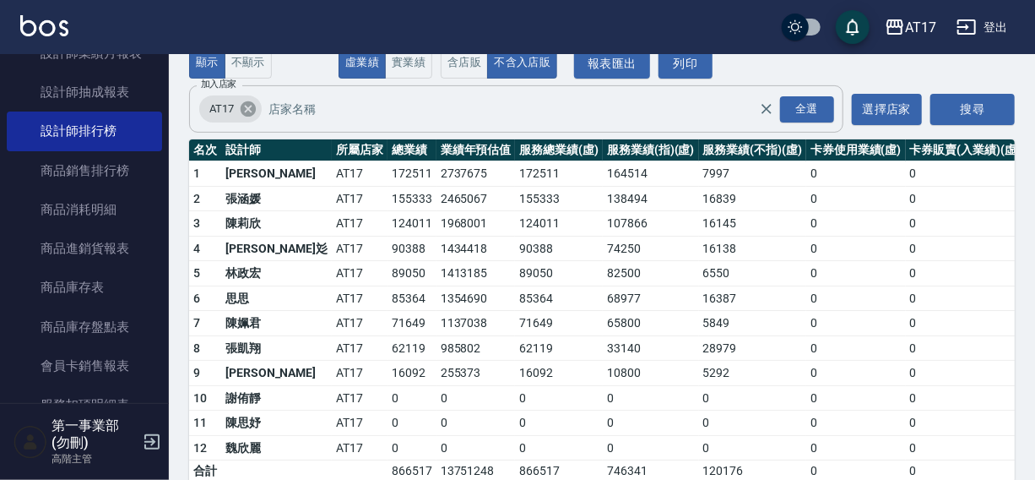  What do you see at coordinates (651, 248) in the screenshot?
I see `td: 74250` at bounding box center [651, 248].